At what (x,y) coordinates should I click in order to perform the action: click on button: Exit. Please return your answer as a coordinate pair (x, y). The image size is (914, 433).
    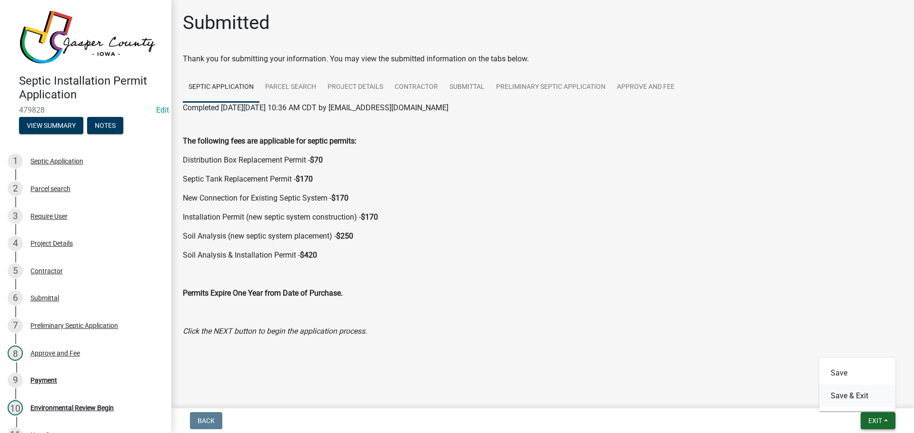
    Looking at the image, I should click on (877, 421).